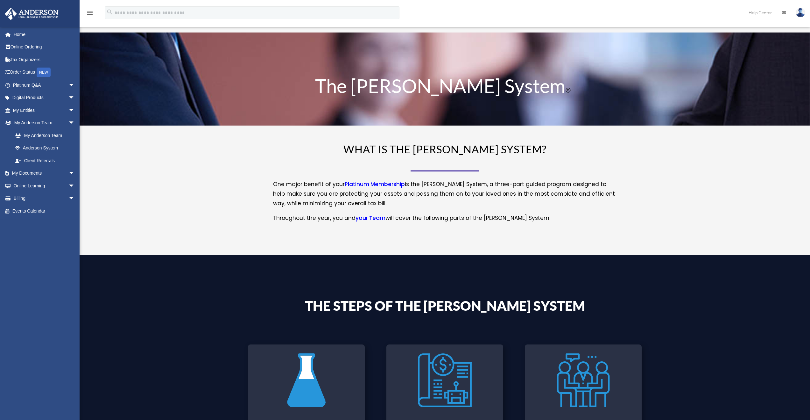  What do you see at coordinates (445, 380) in the screenshot?
I see `img: Wealth Planning Blueprint` at bounding box center [445, 380].